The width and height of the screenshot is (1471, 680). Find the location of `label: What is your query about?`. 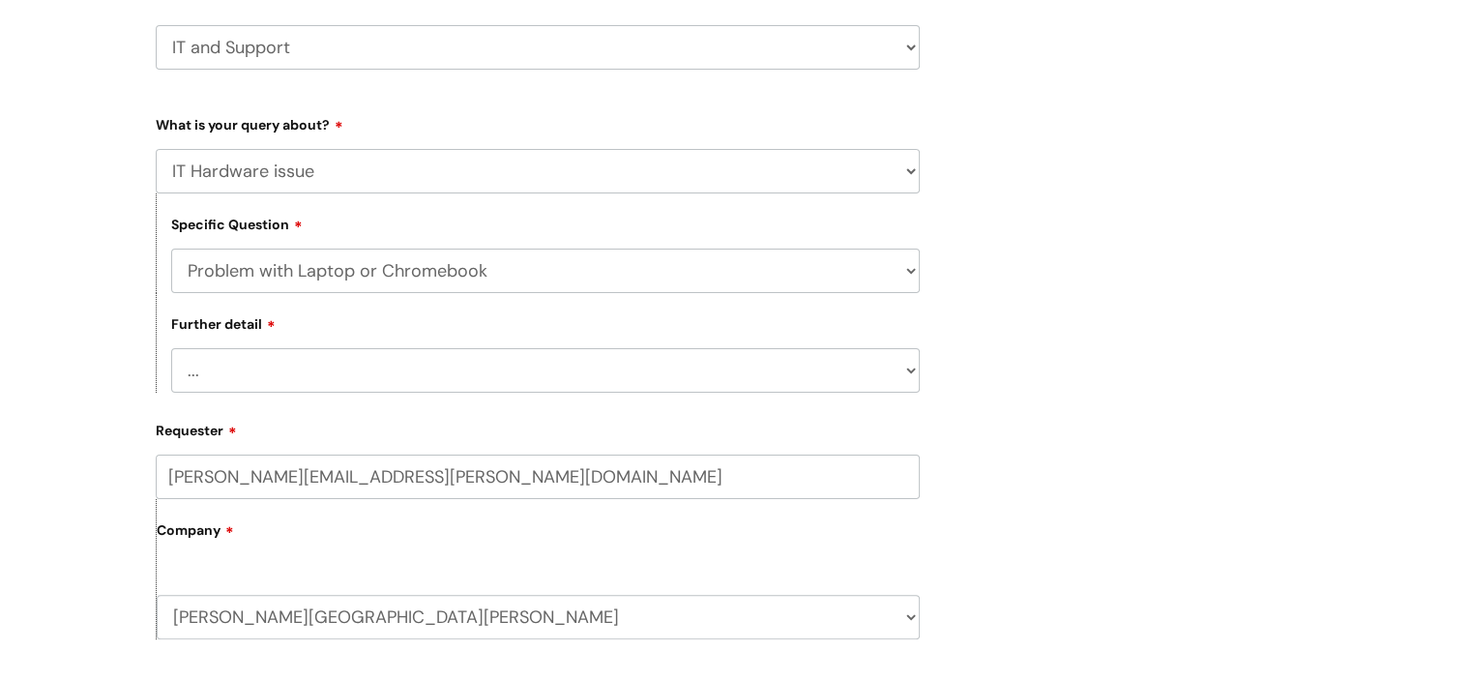

label: What is your query about? is located at coordinates (538, 122).